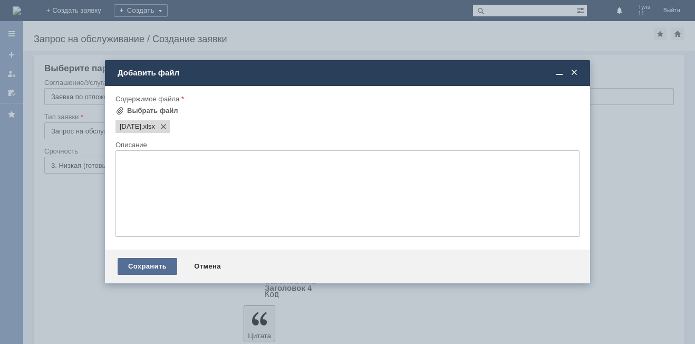 The image size is (695, 344). I want to click on div: Содержимое файла, so click(347, 99).